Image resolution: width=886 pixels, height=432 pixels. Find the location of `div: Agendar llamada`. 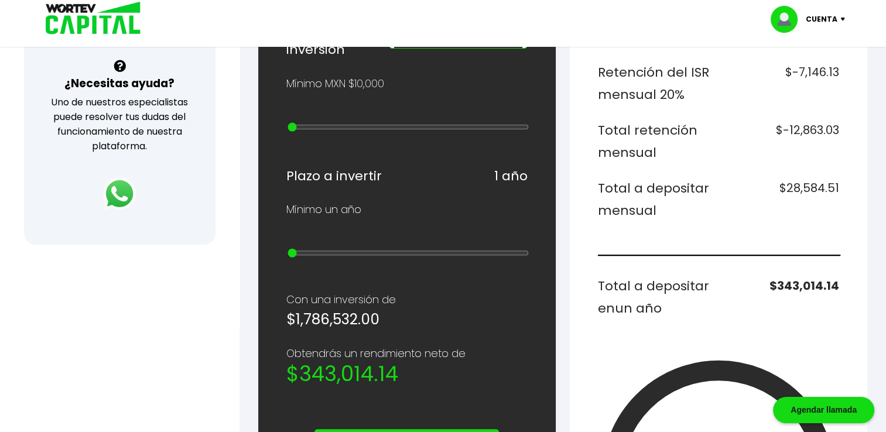

div: Agendar llamada is located at coordinates (823, 410).